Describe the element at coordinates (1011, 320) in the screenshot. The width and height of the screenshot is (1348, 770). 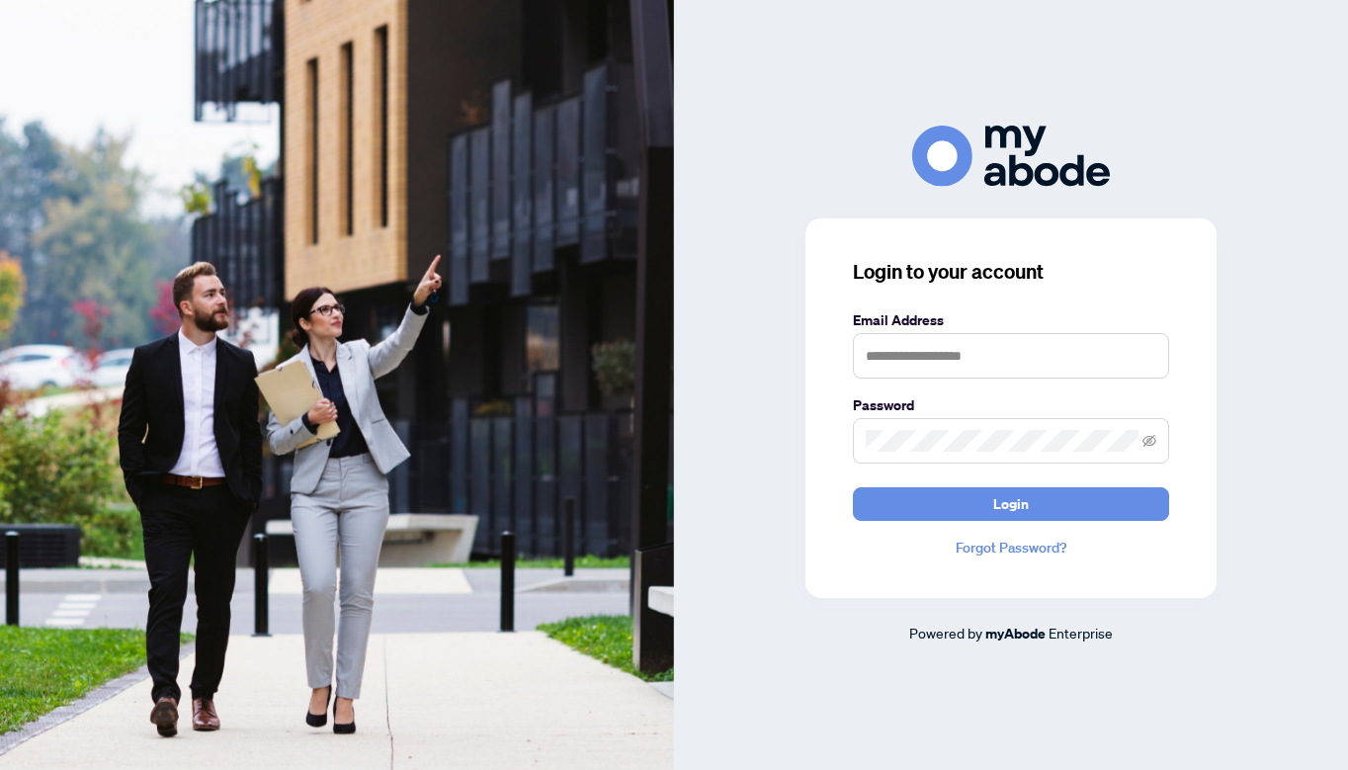
I see `label: Email Address` at that location.